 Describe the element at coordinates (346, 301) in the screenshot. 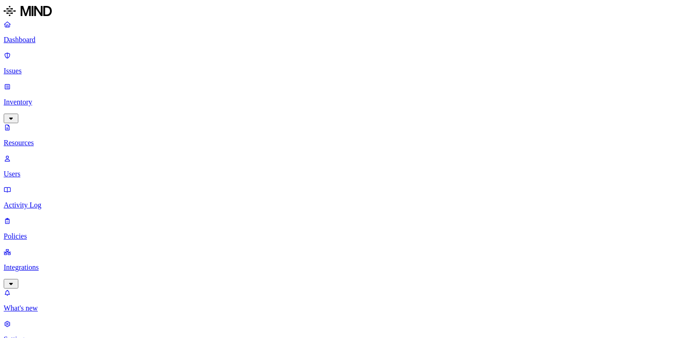

I see `a: What's new` at that location.